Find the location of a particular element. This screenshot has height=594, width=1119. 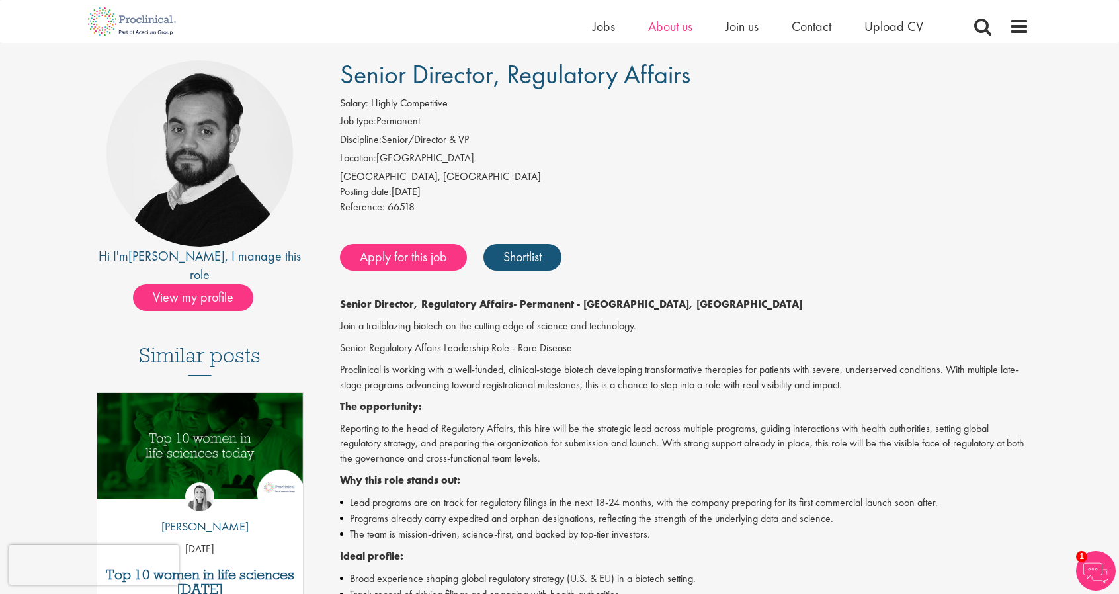

p: Join a trailblazing biotech on the cutting edge of science and technology. is located at coordinates (684, 326).